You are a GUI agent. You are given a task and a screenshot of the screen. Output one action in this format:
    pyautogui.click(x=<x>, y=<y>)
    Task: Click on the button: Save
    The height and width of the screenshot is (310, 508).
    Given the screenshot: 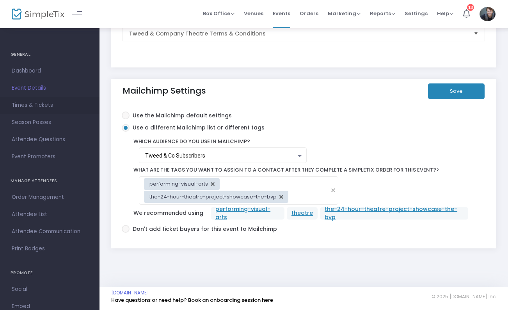 What is the action you would take?
    pyautogui.click(x=456, y=91)
    